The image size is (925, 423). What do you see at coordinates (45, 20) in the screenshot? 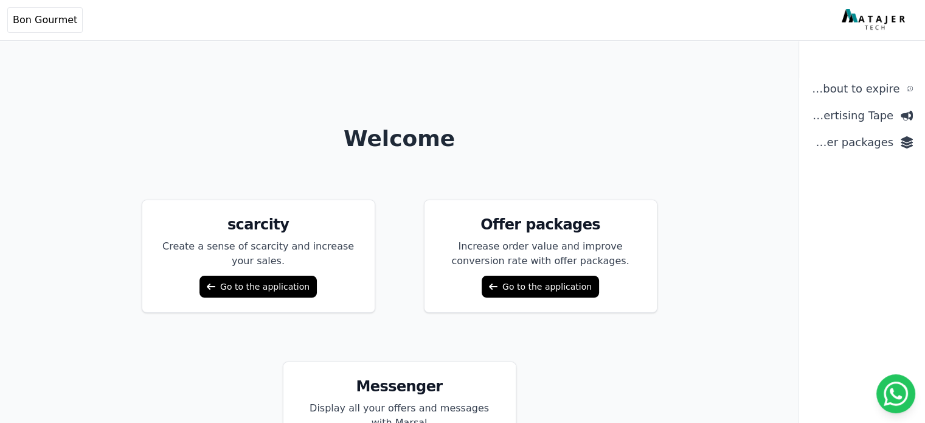
I see `button: Bon Gourmet` at bounding box center [45, 20].